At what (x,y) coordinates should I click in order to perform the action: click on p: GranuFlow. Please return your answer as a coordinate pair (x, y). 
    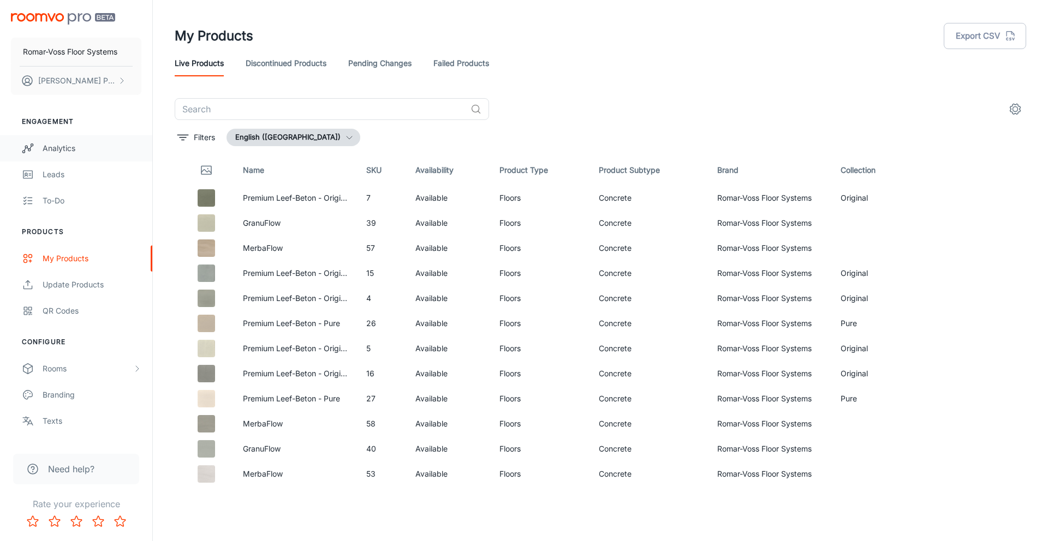
    Looking at the image, I should click on (296, 449).